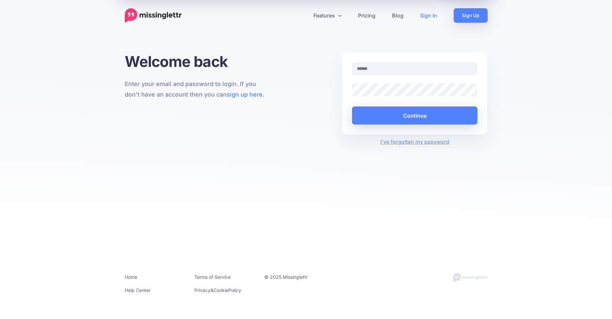 The height and width of the screenshot is (319, 612). I want to click on a: Terms of Service, so click(212, 277).